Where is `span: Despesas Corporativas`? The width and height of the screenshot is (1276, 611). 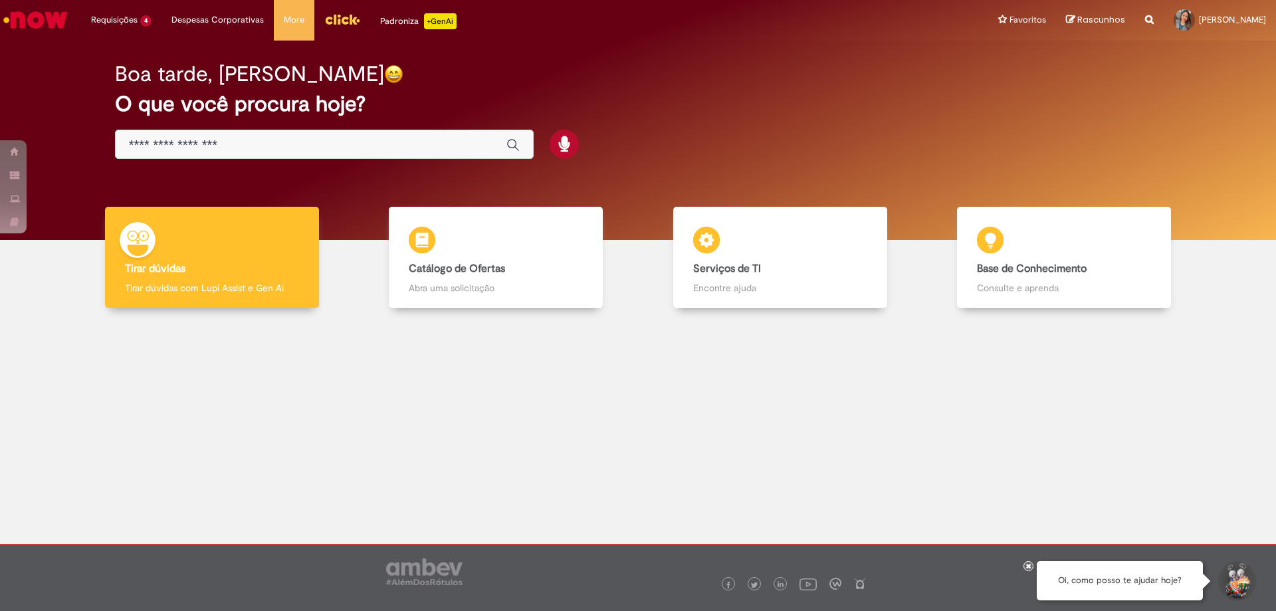
span: Despesas Corporativas is located at coordinates (217, 20).